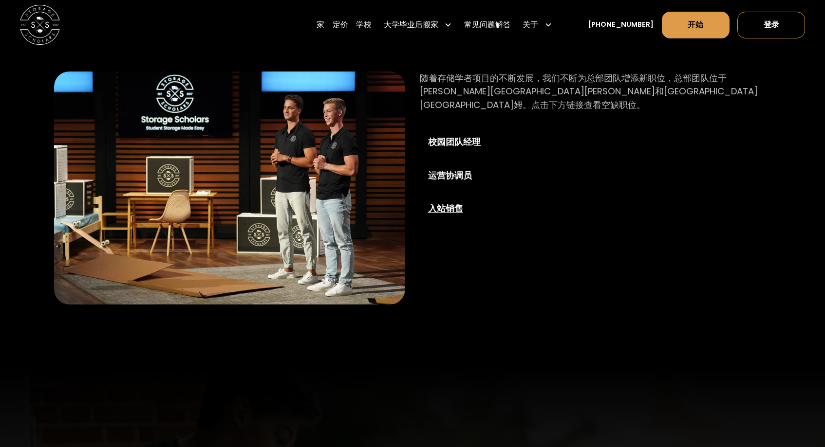 The image size is (825, 447). Describe the element at coordinates (499, 142) in the screenshot. I see `a: 校园团队经理` at that location.